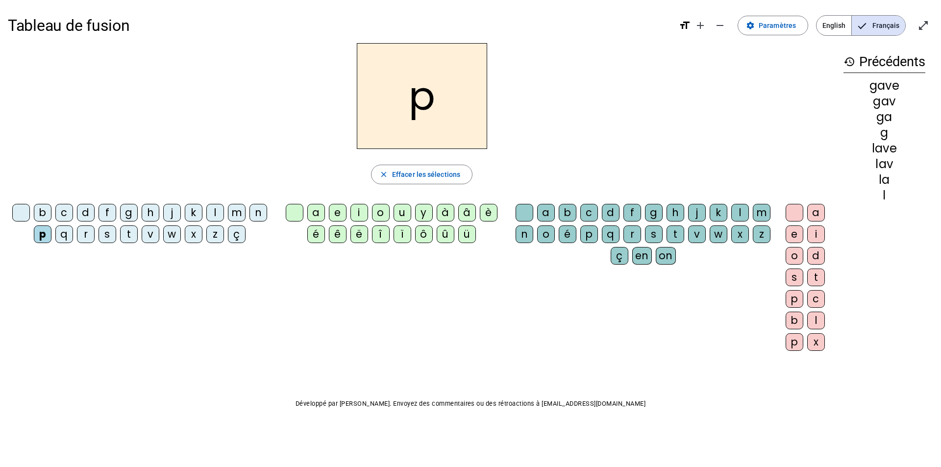 The width and height of the screenshot is (941, 467). Describe the element at coordinates (424, 234) in the screenshot. I see `div: ô` at that location.